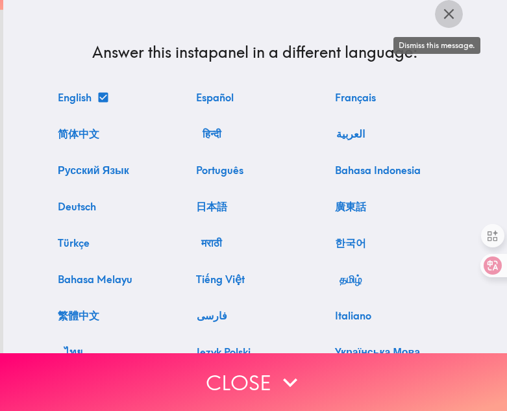  Describe the element at coordinates (212, 207) in the screenshot. I see `button: このinstapanelに日本語で回答してください。` at that location.